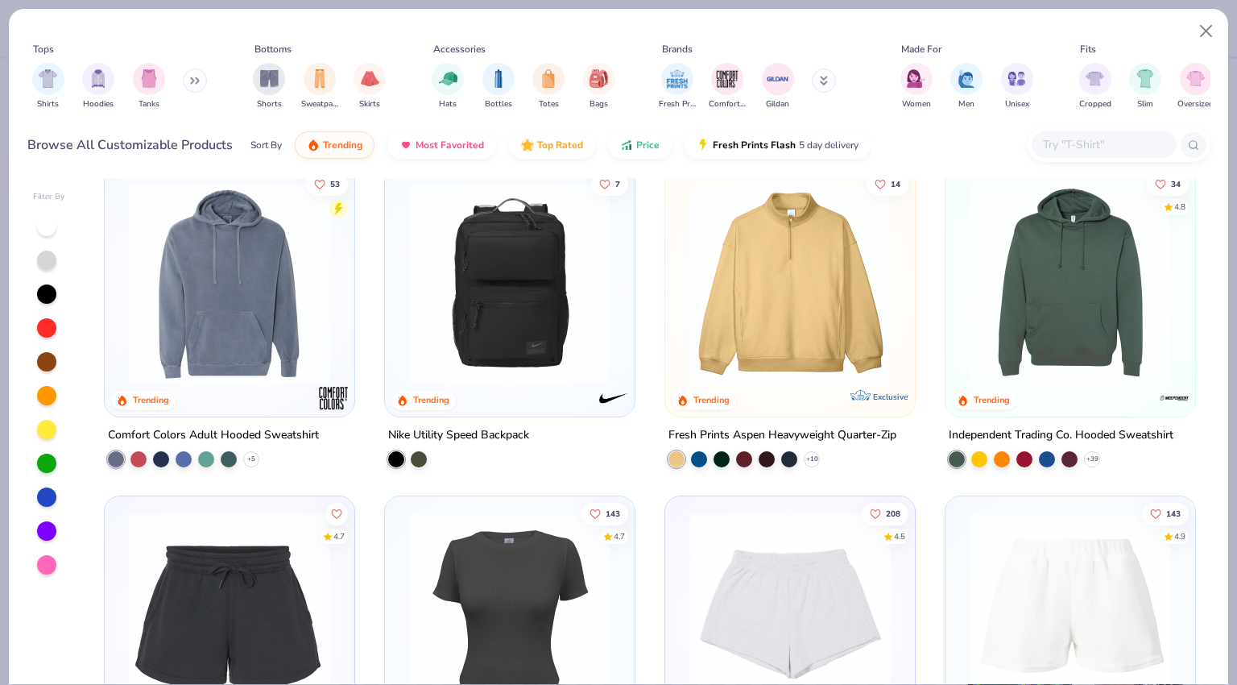 The height and width of the screenshot is (685, 1237). What do you see at coordinates (149, 78) in the screenshot?
I see `img: Tanks Image` at bounding box center [149, 78].